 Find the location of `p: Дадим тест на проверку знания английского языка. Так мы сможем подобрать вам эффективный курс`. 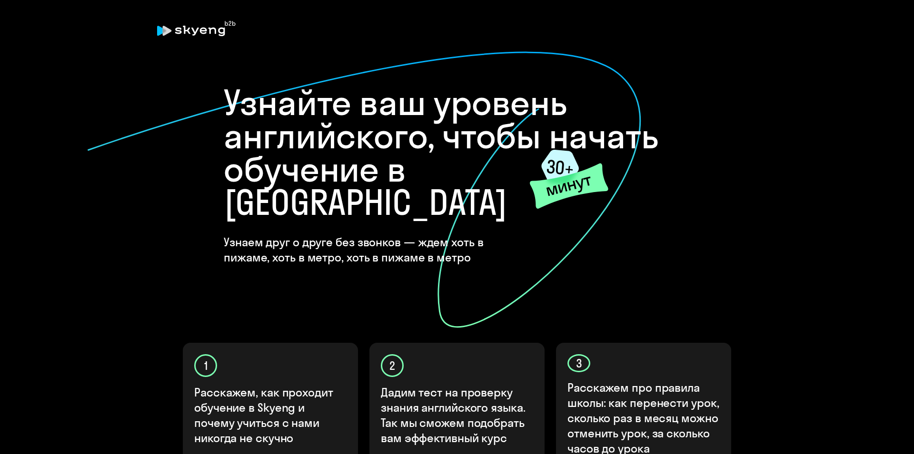

p: Дадим тест на проверку знания английского языка. Так мы сможем подобрать вам эффективный курс is located at coordinates (457, 415).